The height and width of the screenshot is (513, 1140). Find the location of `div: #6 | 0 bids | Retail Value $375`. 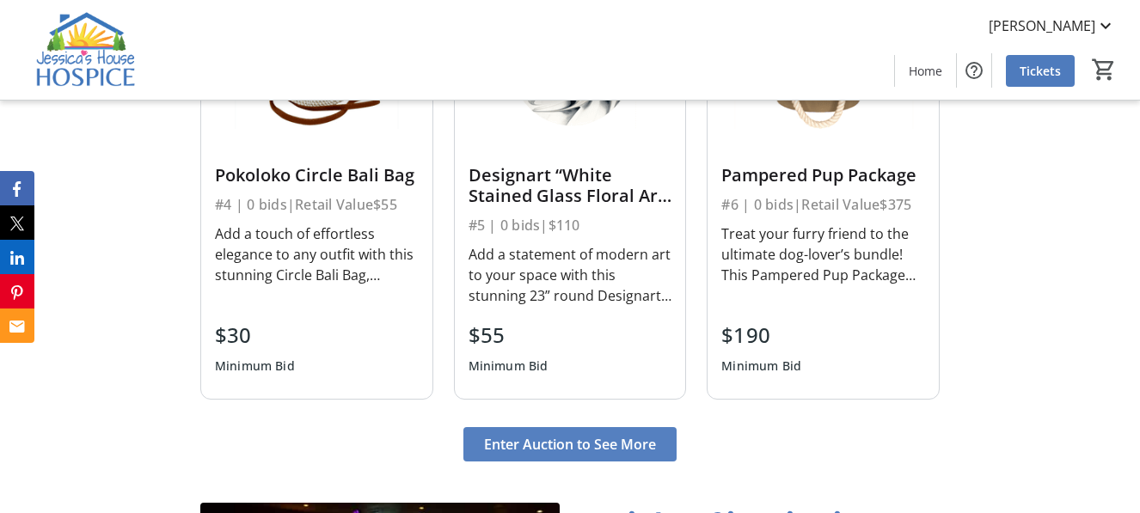

div: #6 | 0 bids | Retail Value $375 is located at coordinates (823, 205).